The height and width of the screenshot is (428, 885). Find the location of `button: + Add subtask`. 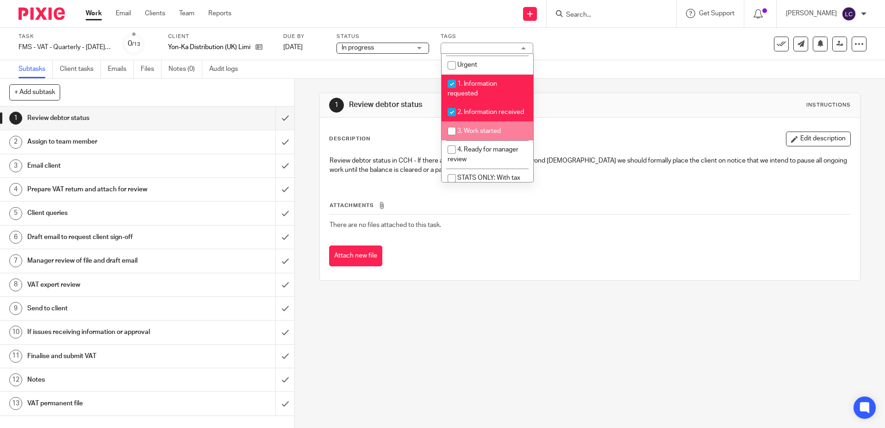

button: + Add subtask is located at coordinates (35, 92).